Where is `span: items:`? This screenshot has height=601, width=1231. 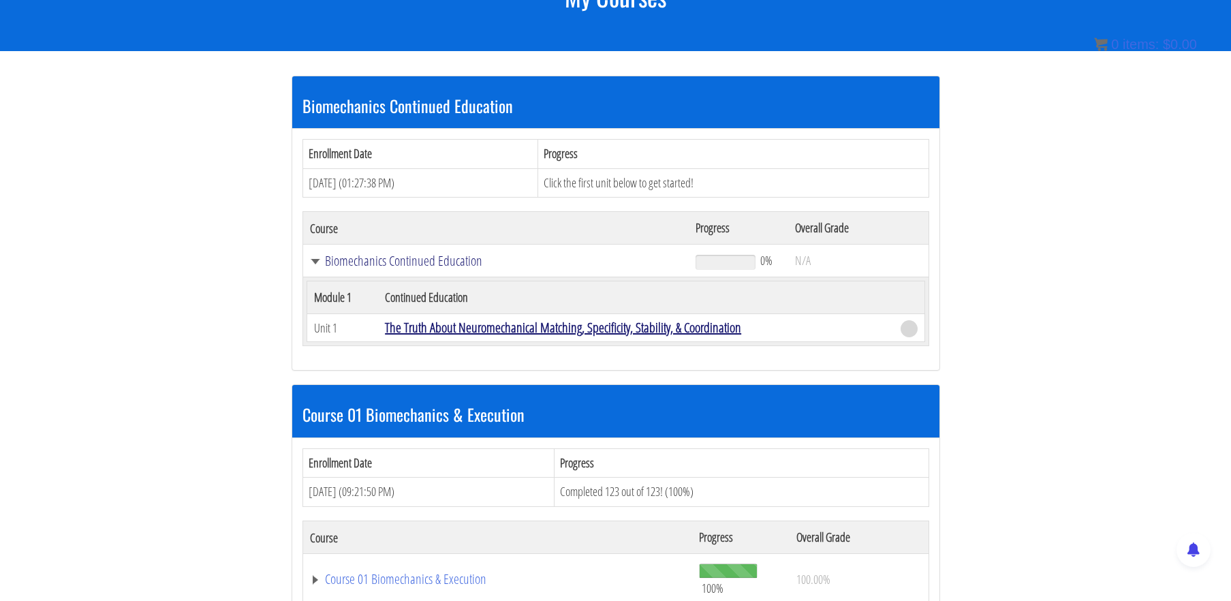
span: items: is located at coordinates (1141, 44).